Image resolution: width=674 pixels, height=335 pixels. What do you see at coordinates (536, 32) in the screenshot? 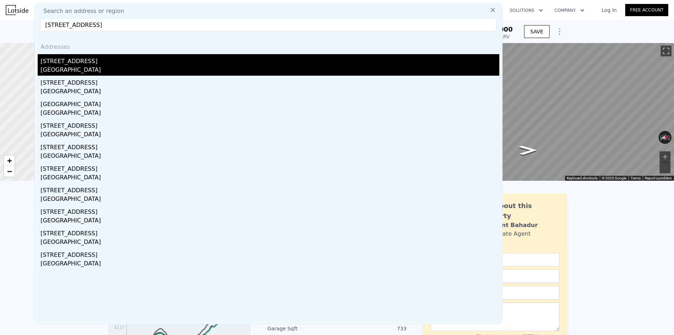
I see `button: SAVE` at bounding box center [536, 32].